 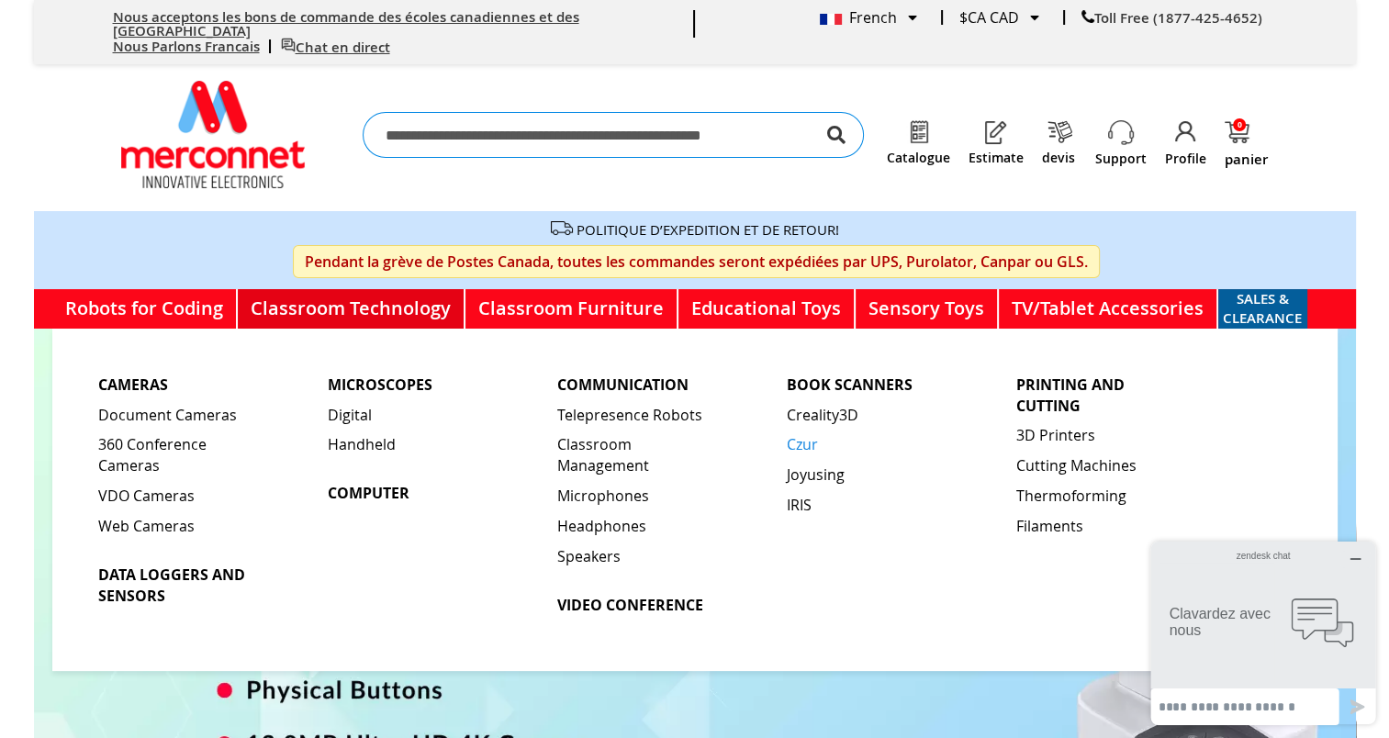 I want to click on span: Headphones, so click(x=604, y=526).